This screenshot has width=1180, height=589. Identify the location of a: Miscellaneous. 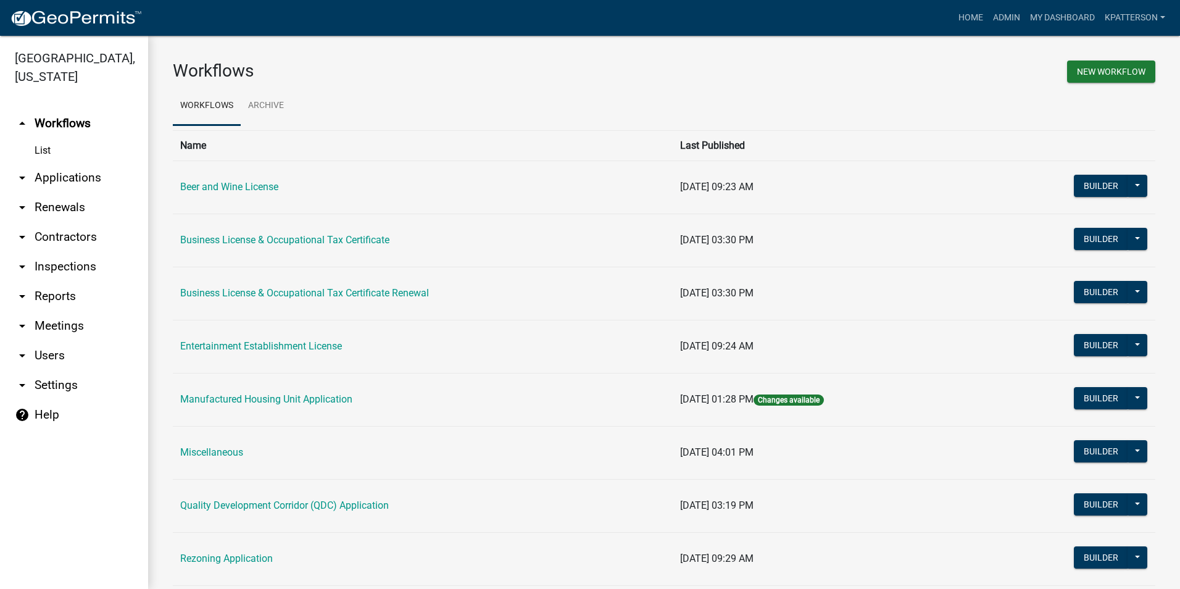
(212, 452).